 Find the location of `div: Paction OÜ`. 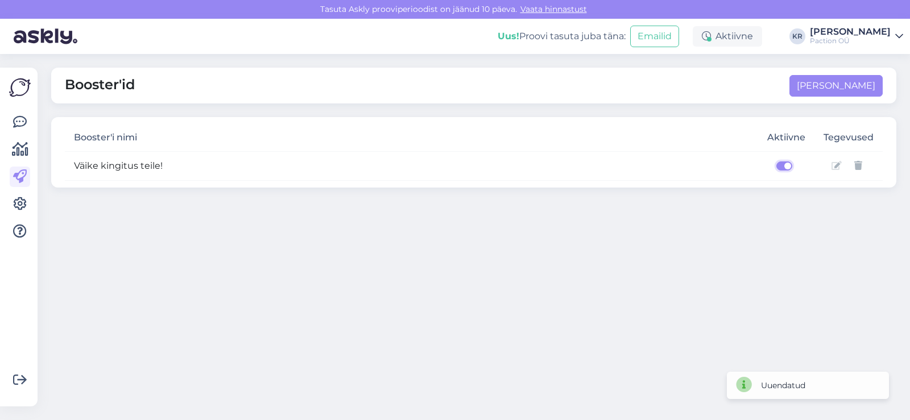

div: Paction OÜ is located at coordinates (851, 41).